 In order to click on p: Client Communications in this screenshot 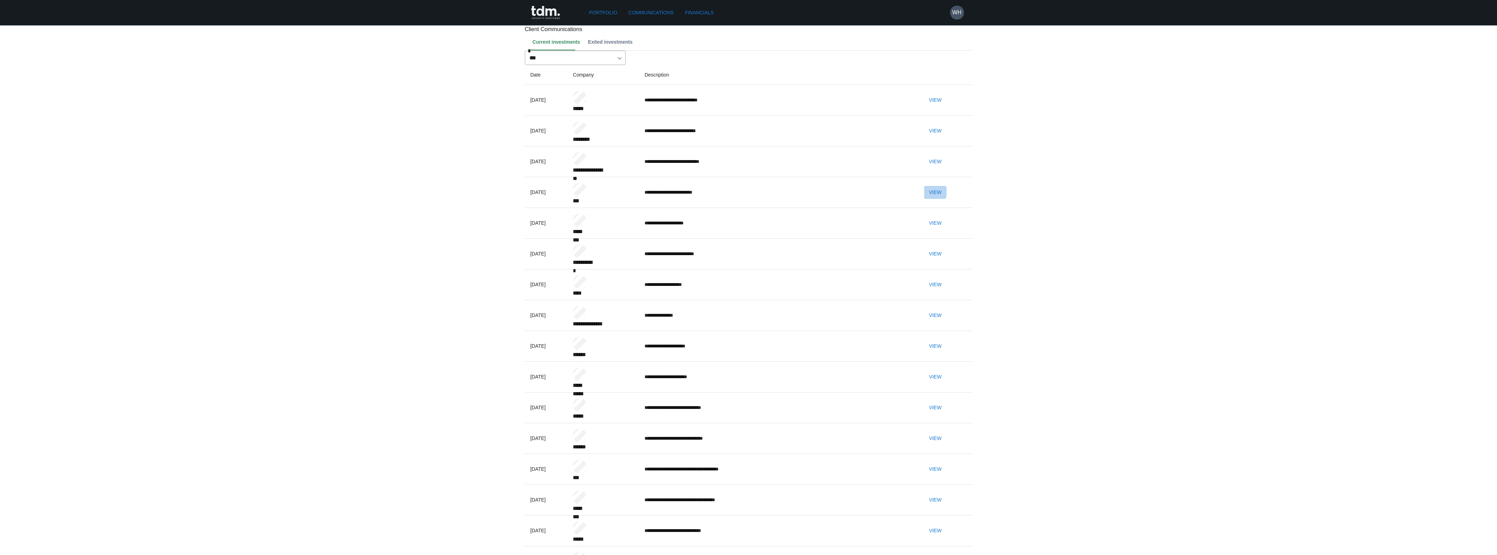, I will do `click(749, 29)`.